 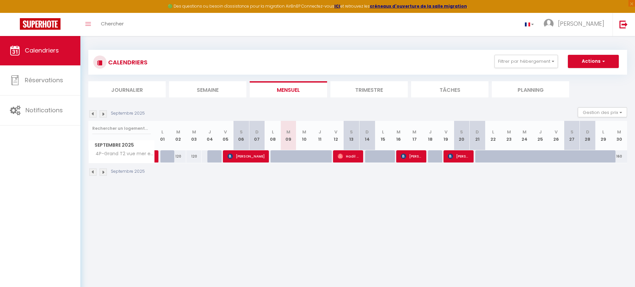 I want to click on li: Tâches, so click(x=450, y=89).